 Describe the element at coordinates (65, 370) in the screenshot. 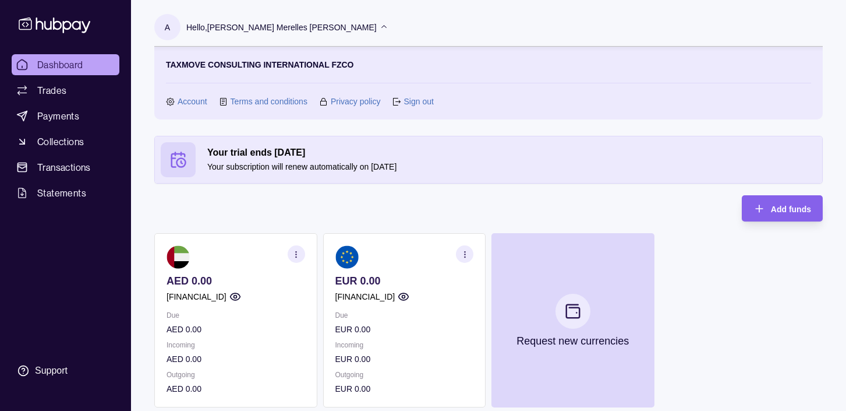

I see `a: Support` at that location.